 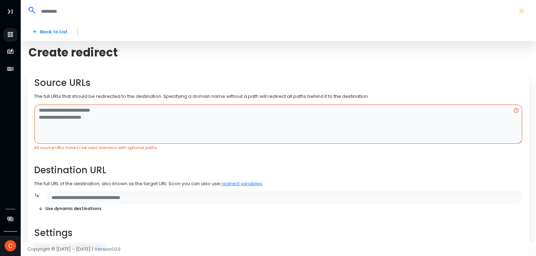 What do you see at coordinates (278, 83) in the screenshot?
I see `h2: Source URLs` at bounding box center [278, 83].